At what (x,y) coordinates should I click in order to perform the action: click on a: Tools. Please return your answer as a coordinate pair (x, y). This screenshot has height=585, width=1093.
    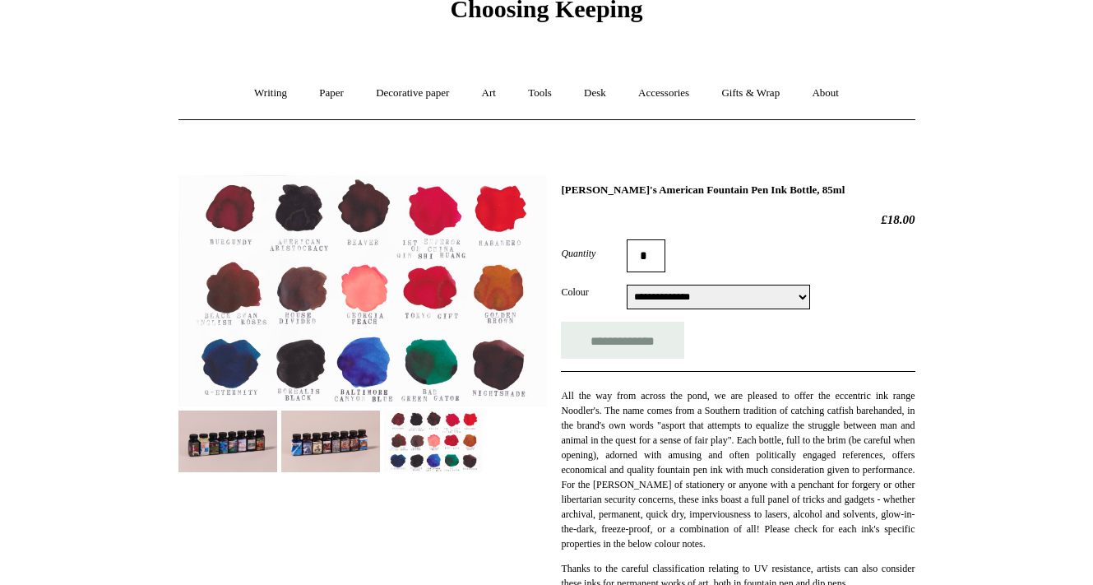
    Looking at the image, I should click on (539, 93).